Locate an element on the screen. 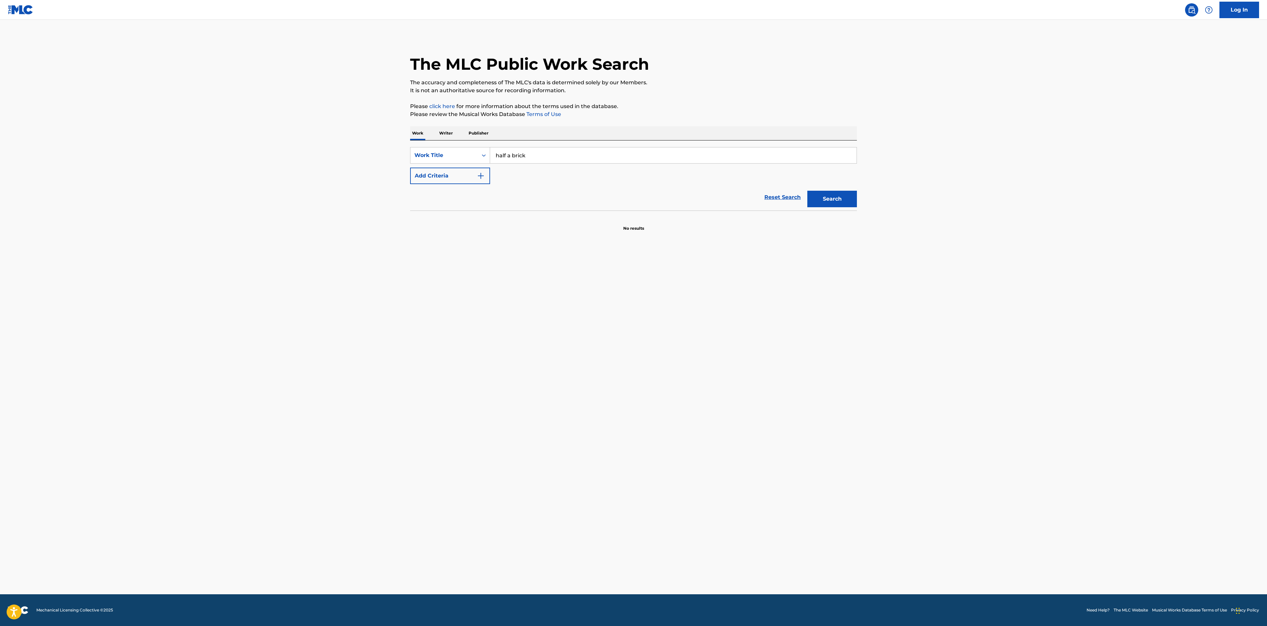  button: Search is located at coordinates (832, 199).